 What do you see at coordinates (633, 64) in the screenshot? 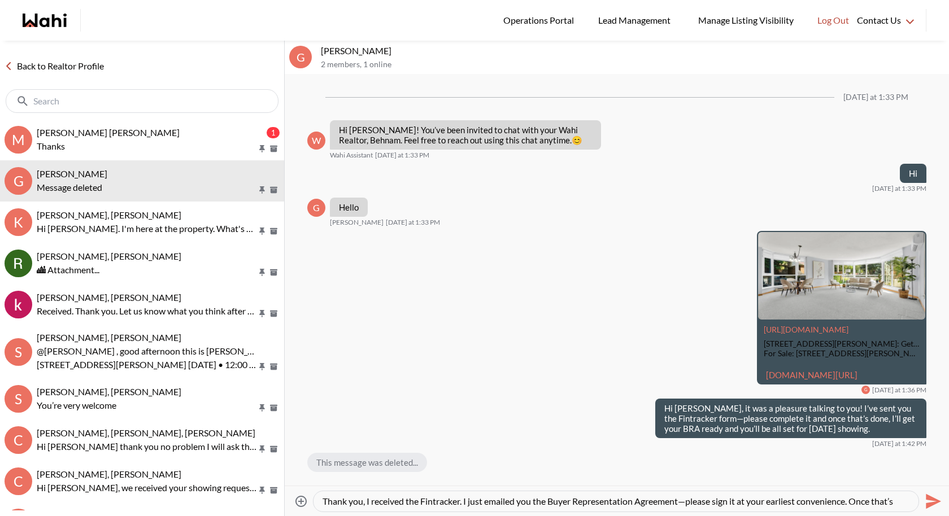
I see `p: 2 members , 1 online` at bounding box center [633, 64].